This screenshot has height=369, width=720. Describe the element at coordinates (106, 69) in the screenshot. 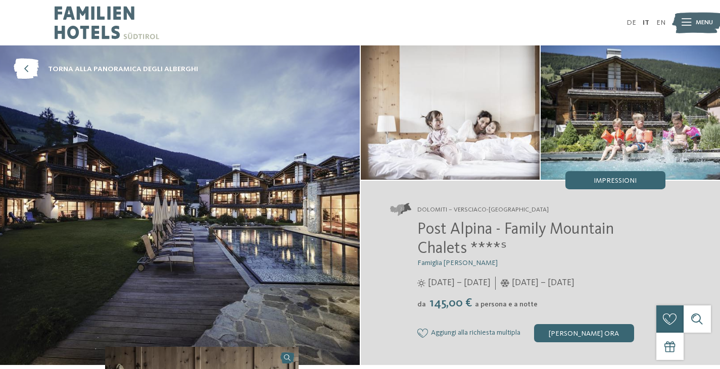

I see `a: torna alla panoramica degli alberghi` at that location.